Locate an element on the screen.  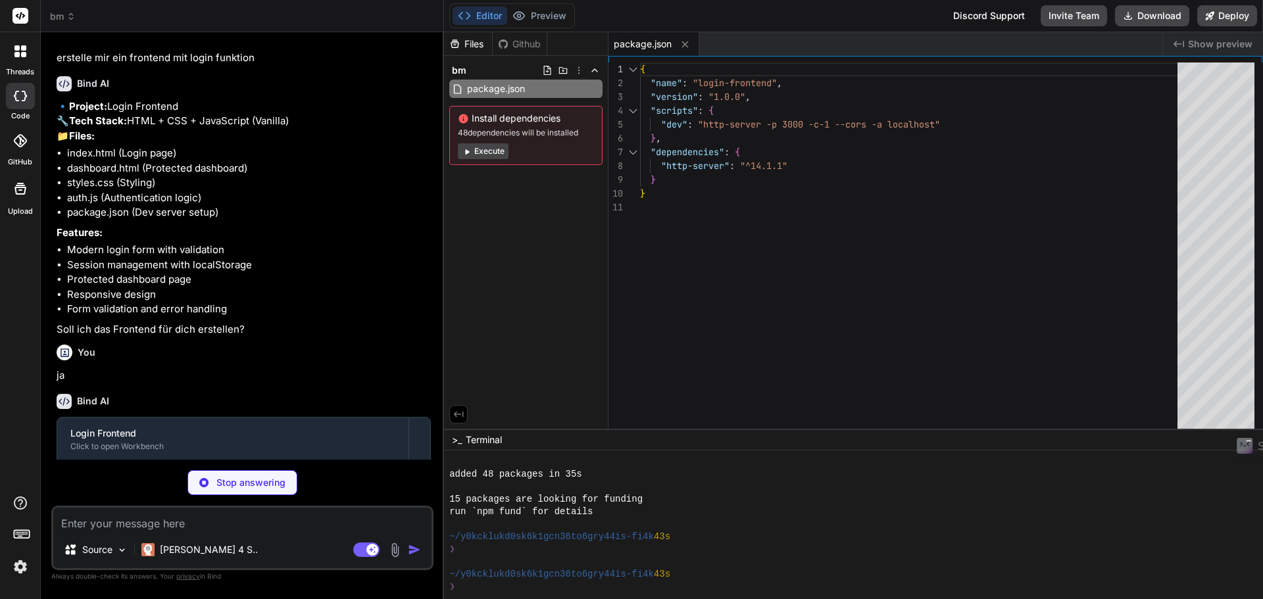
div: Files is located at coordinates (468, 44).